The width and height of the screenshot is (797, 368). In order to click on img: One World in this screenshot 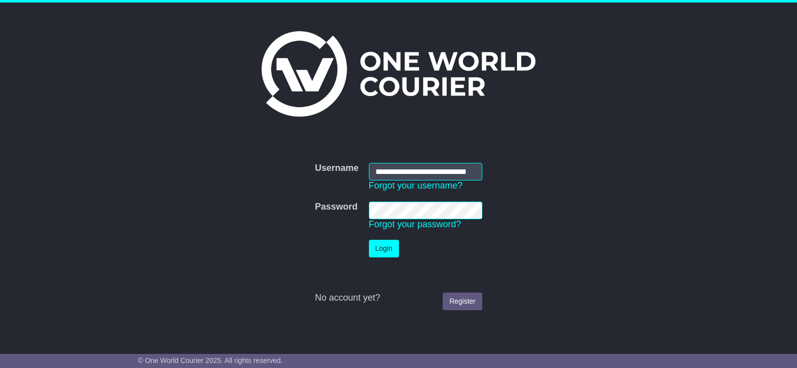, I will do `click(399, 74)`.